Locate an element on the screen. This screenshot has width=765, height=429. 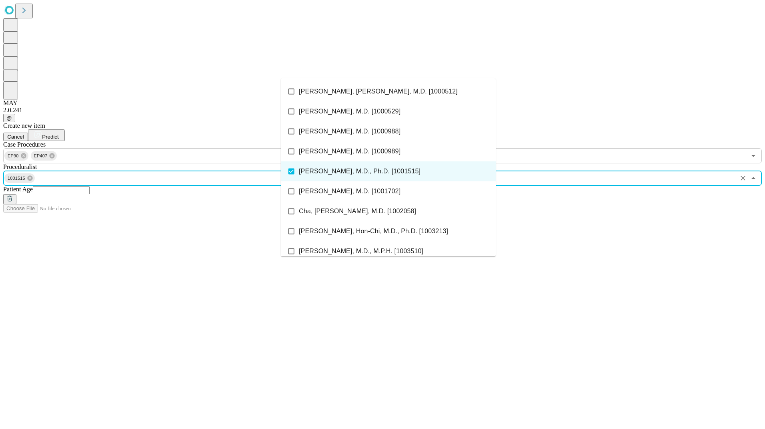
div: 1001515 is located at coordinates (20, 178).